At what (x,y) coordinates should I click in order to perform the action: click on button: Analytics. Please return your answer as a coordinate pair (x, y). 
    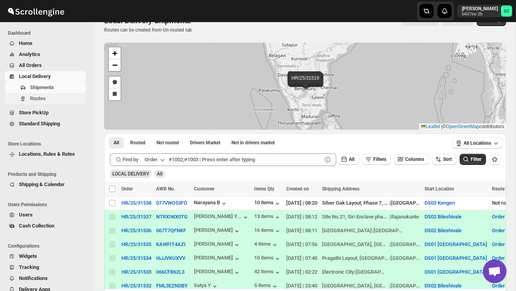
    Looking at the image, I should click on (45, 54).